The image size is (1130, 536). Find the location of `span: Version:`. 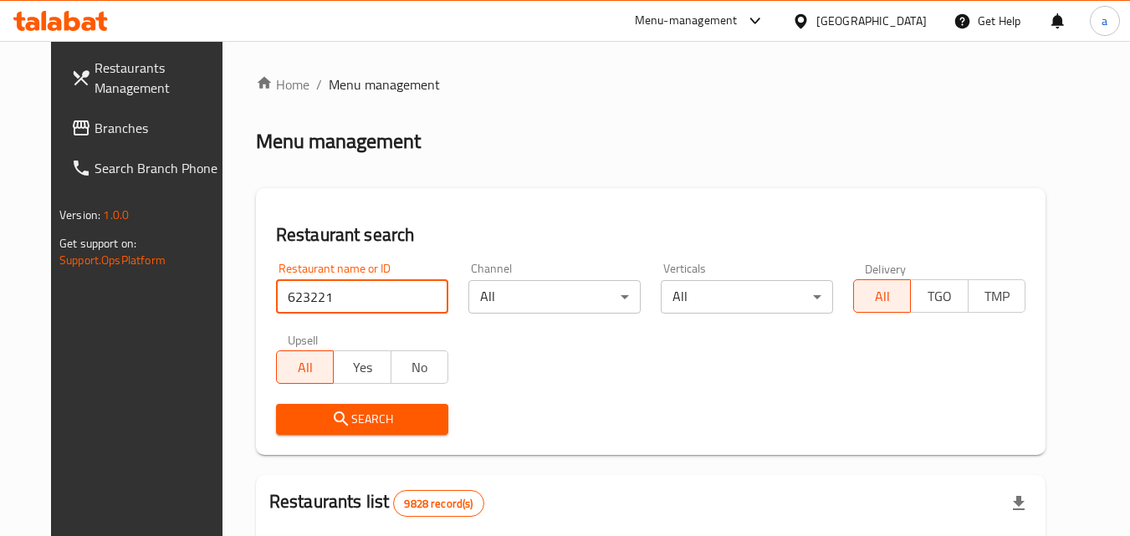

span: Version: is located at coordinates (79, 215).